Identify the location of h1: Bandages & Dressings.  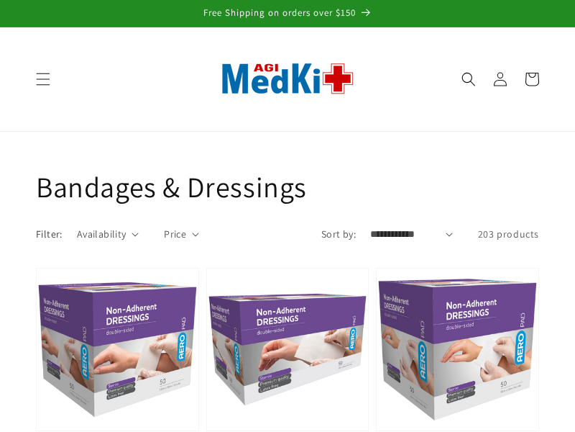
(288, 186).